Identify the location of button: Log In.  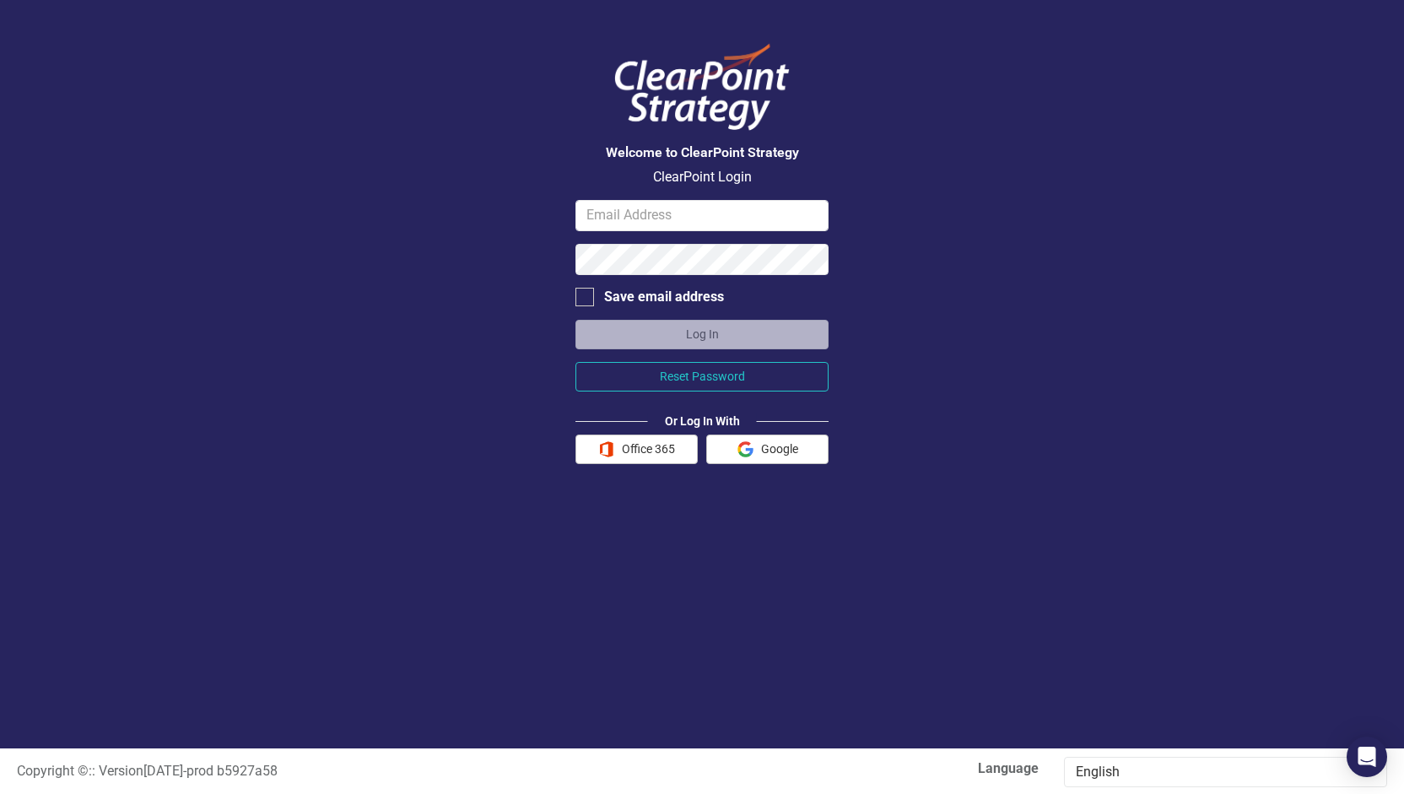
(702, 334).